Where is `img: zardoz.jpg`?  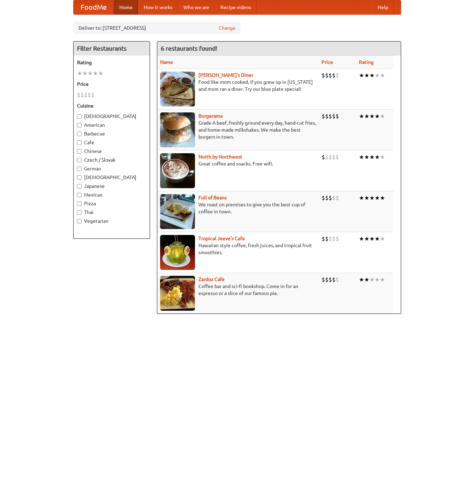 img: zardoz.jpg is located at coordinates (178, 293).